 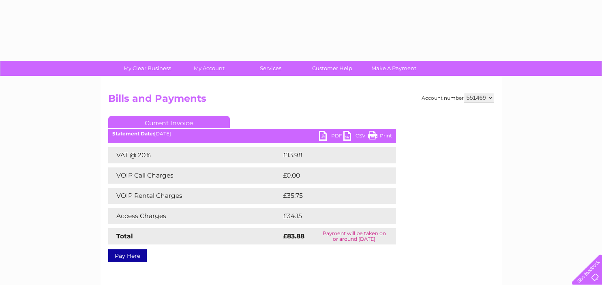 I want to click on a: PDF, so click(x=331, y=137).